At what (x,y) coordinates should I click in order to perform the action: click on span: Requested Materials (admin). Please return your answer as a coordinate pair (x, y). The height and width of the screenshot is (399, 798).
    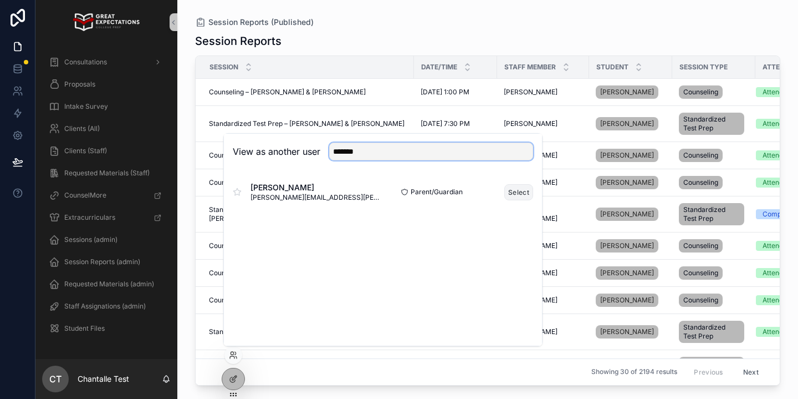
    Looking at the image, I should click on (109, 284).